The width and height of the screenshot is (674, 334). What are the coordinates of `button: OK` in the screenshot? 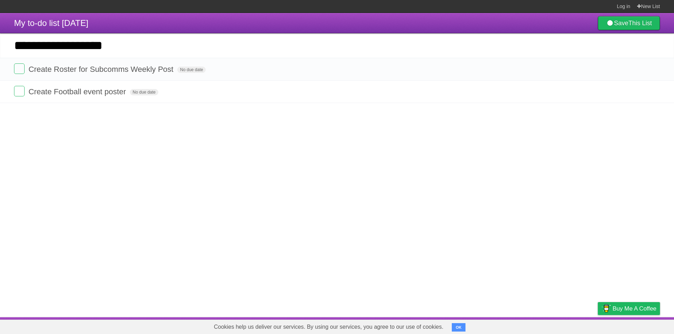 It's located at (458, 328).